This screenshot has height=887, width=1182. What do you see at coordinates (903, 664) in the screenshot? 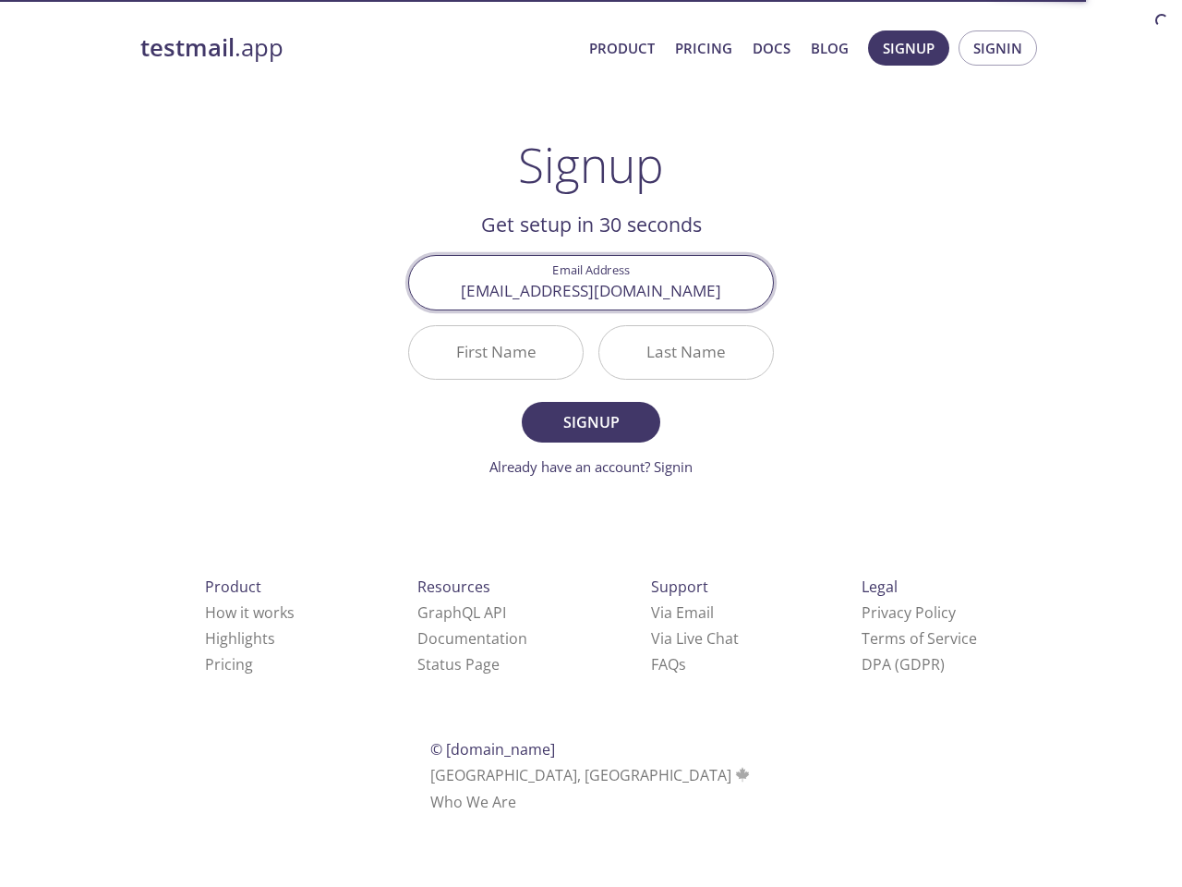
I see `a: DPA (GDPR)` at bounding box center [903, 664].